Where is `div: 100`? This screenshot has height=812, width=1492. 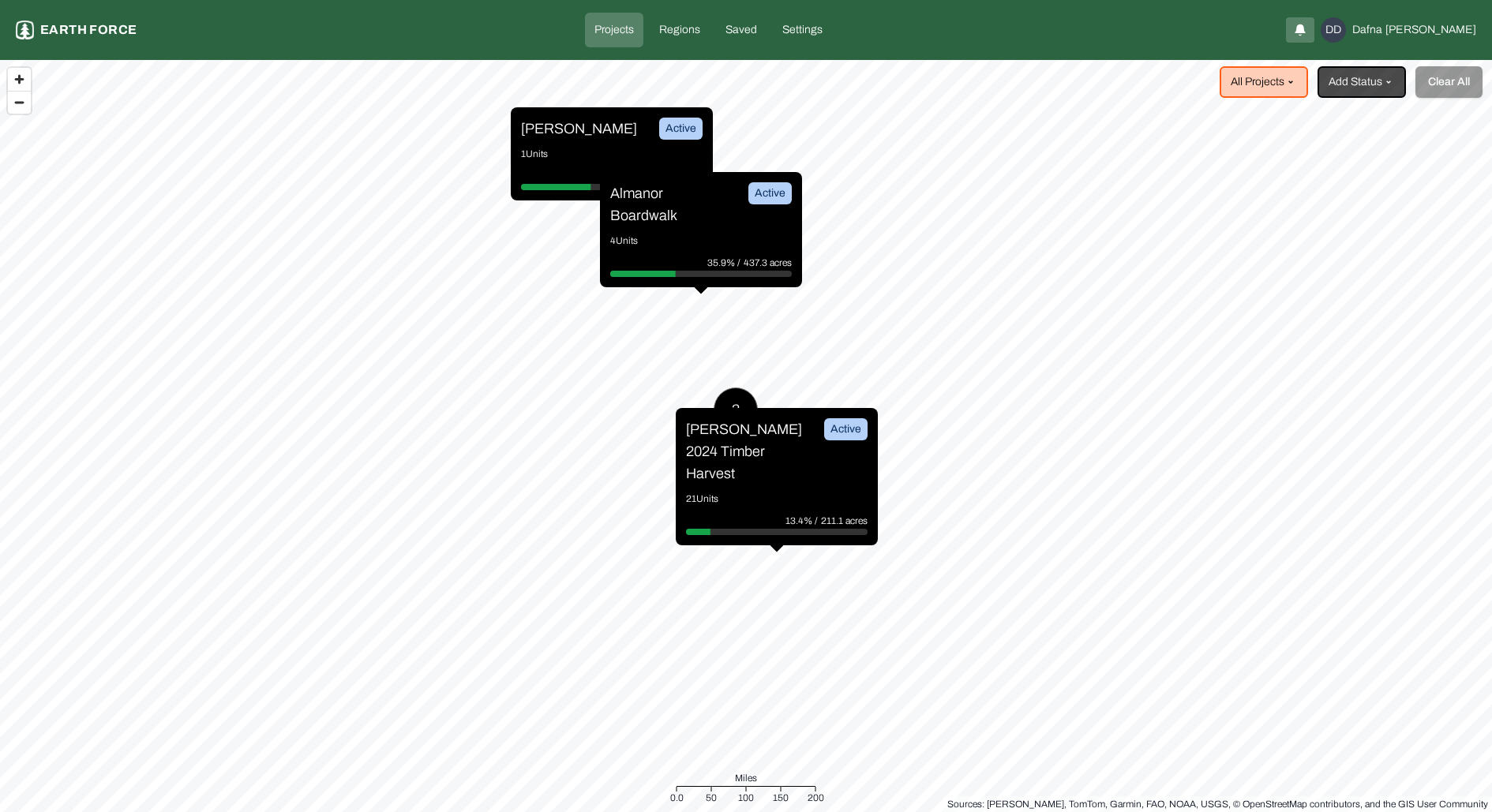 div: 100 is located at coordinates (746, 798).